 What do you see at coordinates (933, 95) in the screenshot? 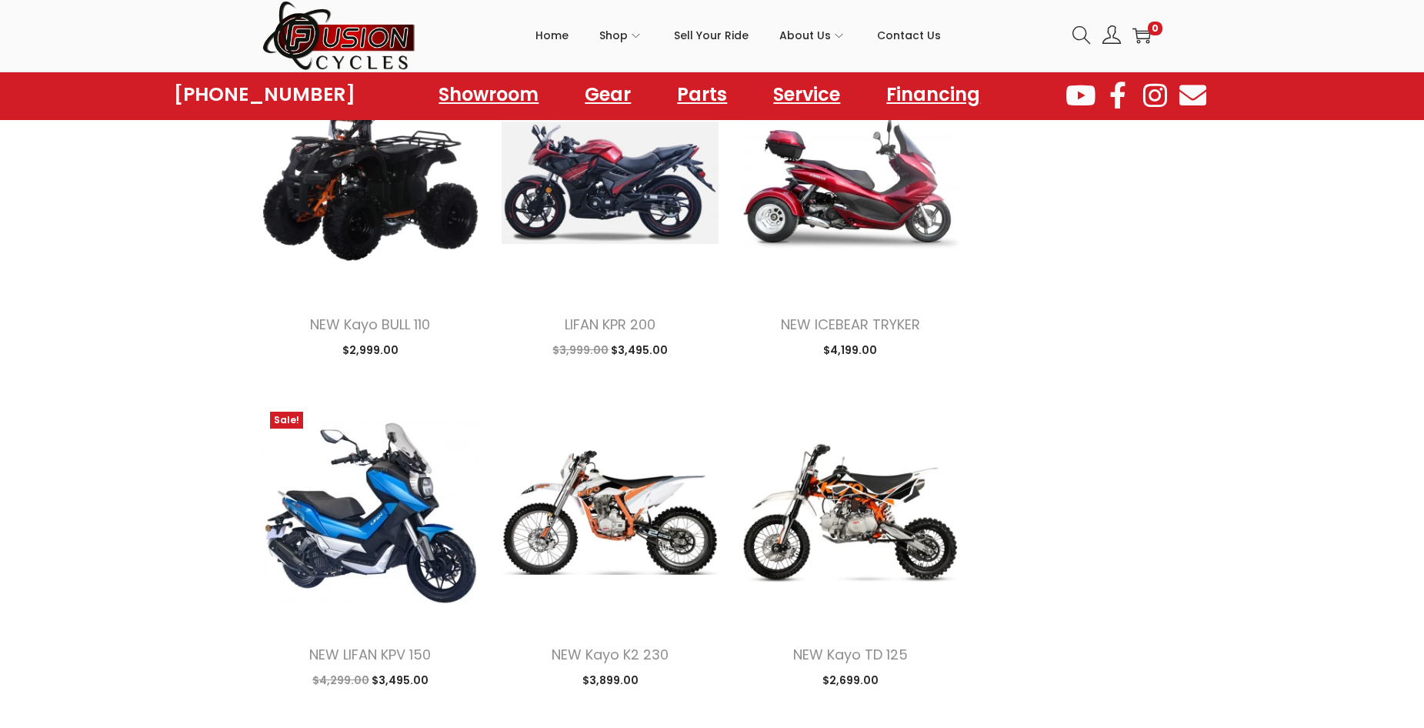
I see `a: Financing` at bounding box center [933, 95].